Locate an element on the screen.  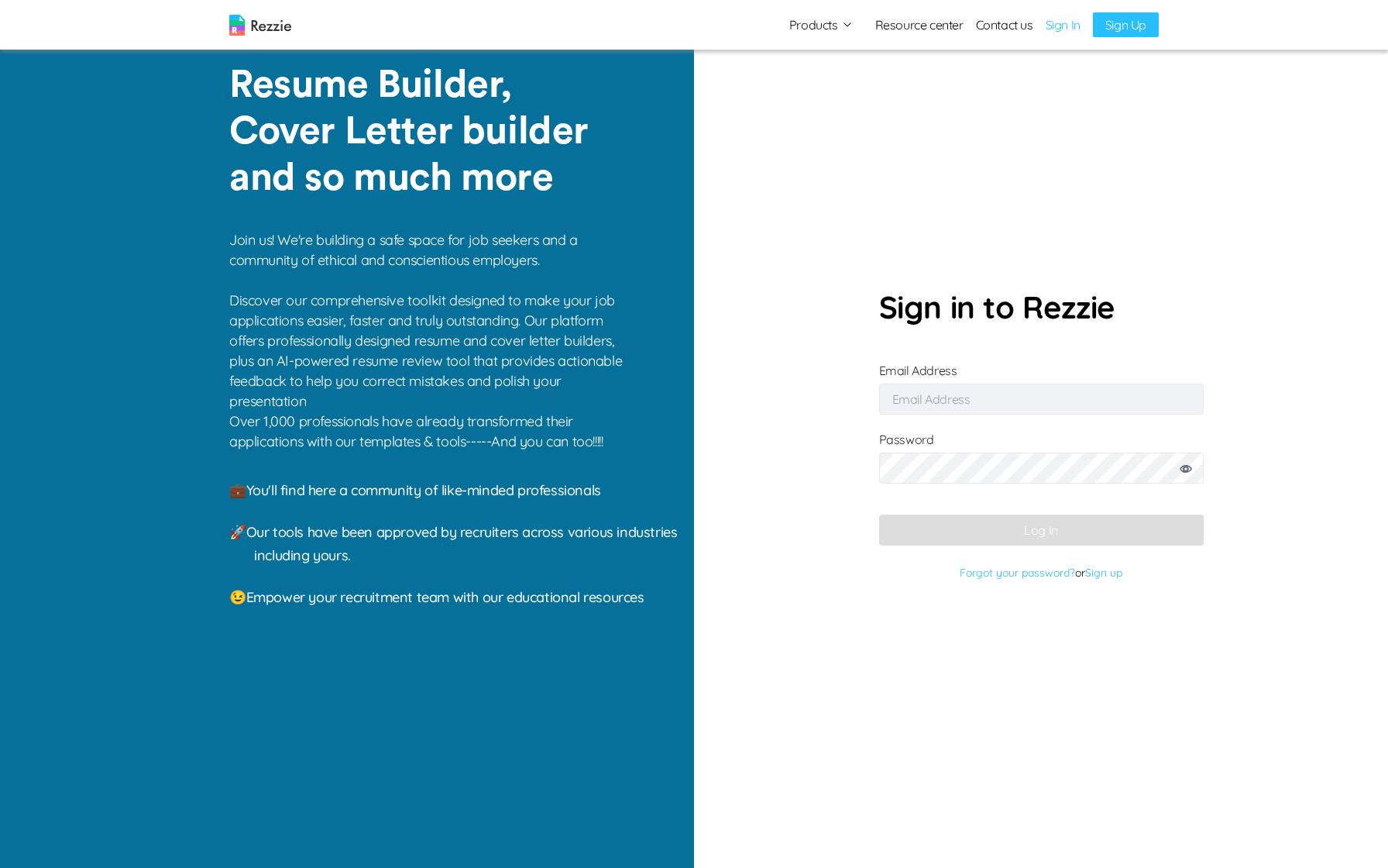
span: 😉 Empower your recruitment team with our educational resources is located at coordinates (437, 597).